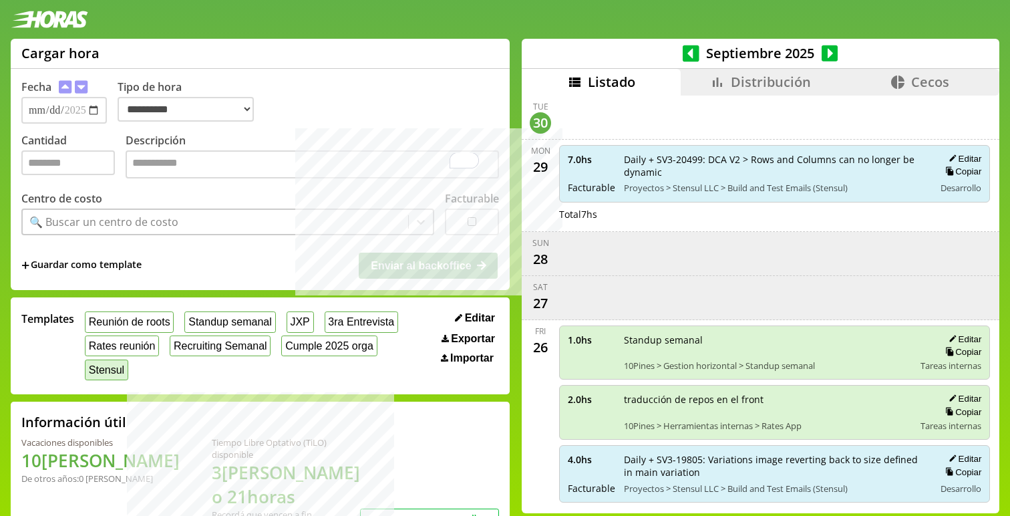 The width and height of the screenshot is (1010, 516). Describe the element at coordinates (473, 339) in the screenshot. I see `span: Exportar` at that location.